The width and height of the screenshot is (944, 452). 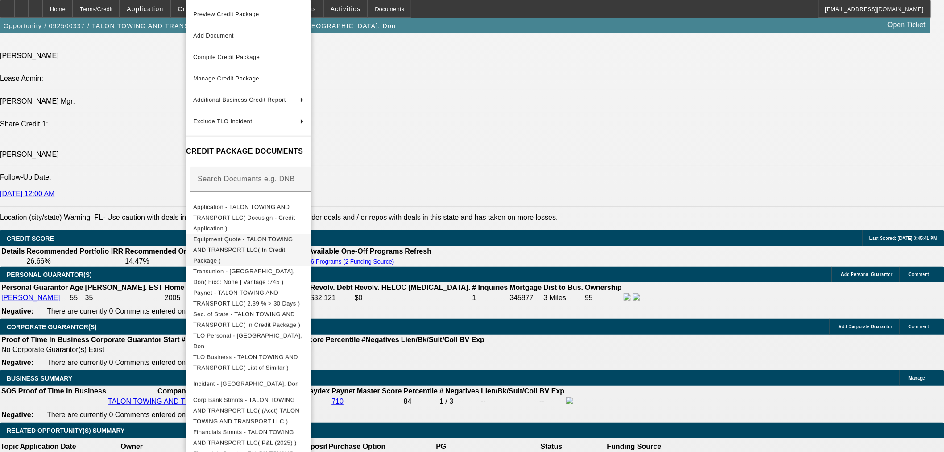 What do you see at coordinates (249, 384) in the screenshot?
I see `button: Incident - Nottingham, Don` at bounding box center [249, 384].